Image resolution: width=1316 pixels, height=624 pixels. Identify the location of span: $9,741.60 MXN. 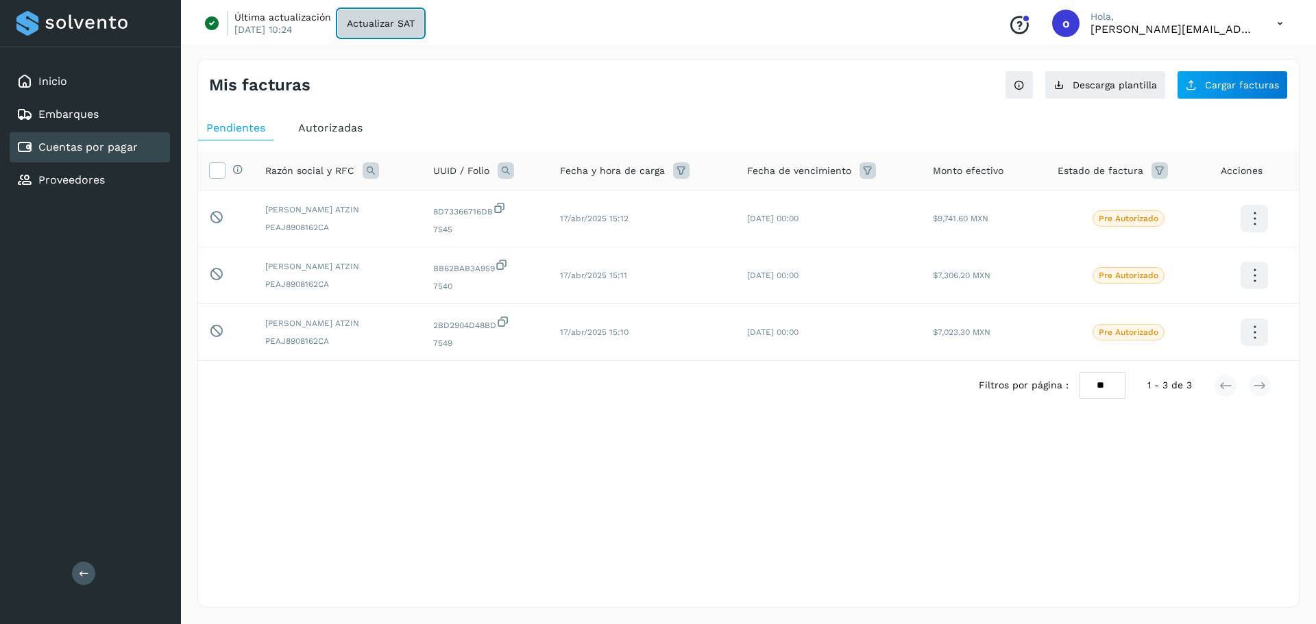
(960, 219).